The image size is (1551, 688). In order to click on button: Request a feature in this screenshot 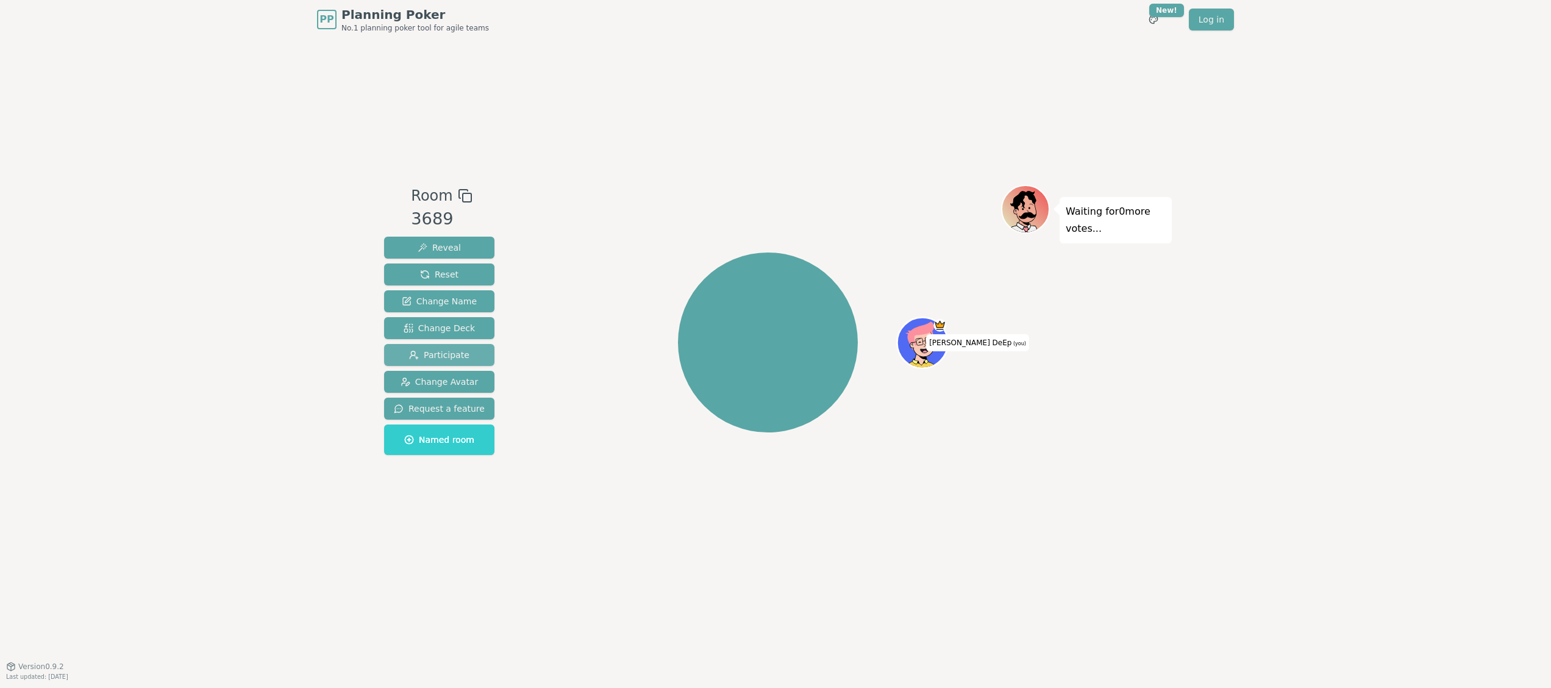, I will do `click(439, 409)`.